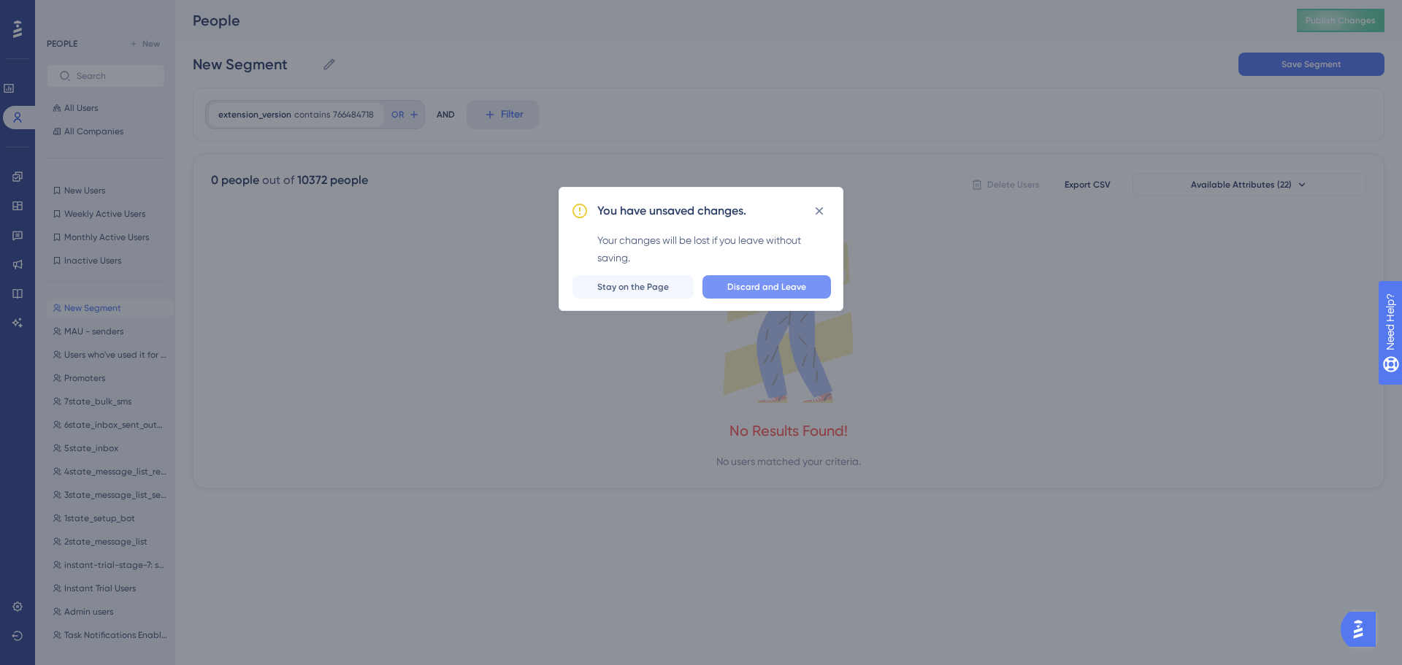 The image size is (1402, 665). I want to click on img: launcher-image-alternative-text, so click(18, 22).